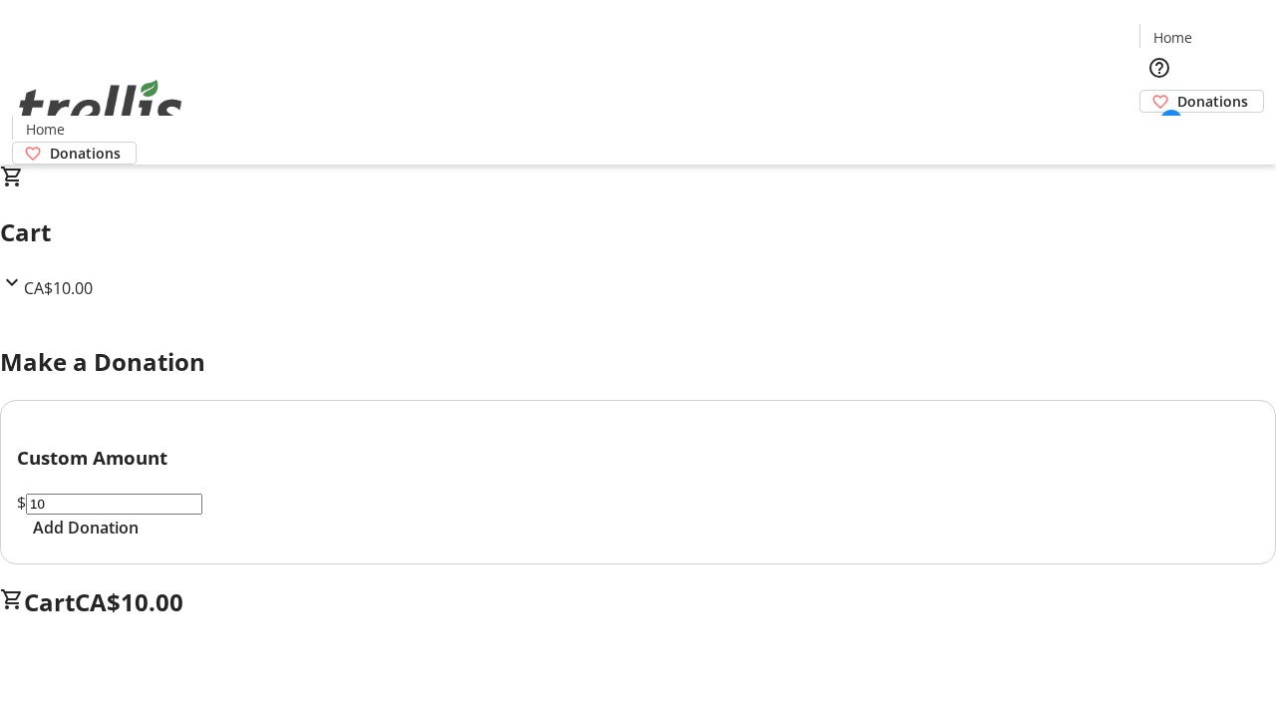  What do you see at coordinates (86, 527) in the screenshot?
I see `span: Add Donation` at bounding box center [86, 527].